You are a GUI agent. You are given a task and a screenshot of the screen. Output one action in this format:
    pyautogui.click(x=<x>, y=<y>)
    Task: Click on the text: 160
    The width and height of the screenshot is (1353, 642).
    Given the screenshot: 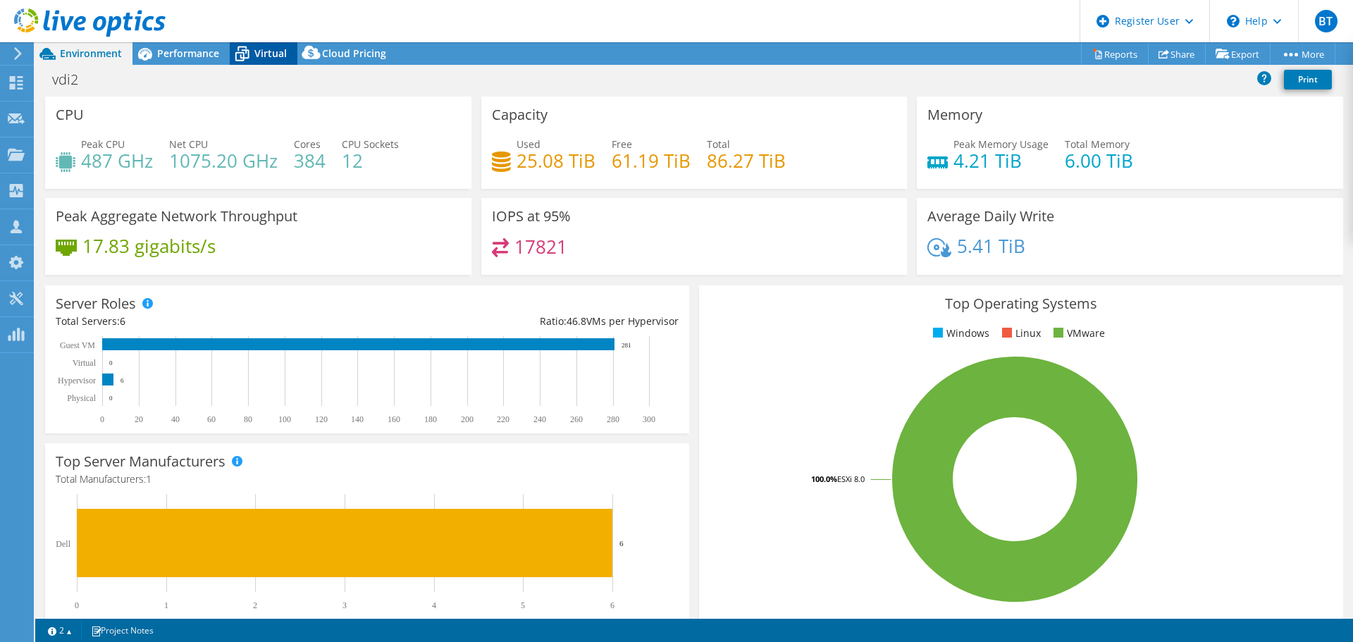 What is the action you would take?
    pyautogui.click(x=394, y=419)
    